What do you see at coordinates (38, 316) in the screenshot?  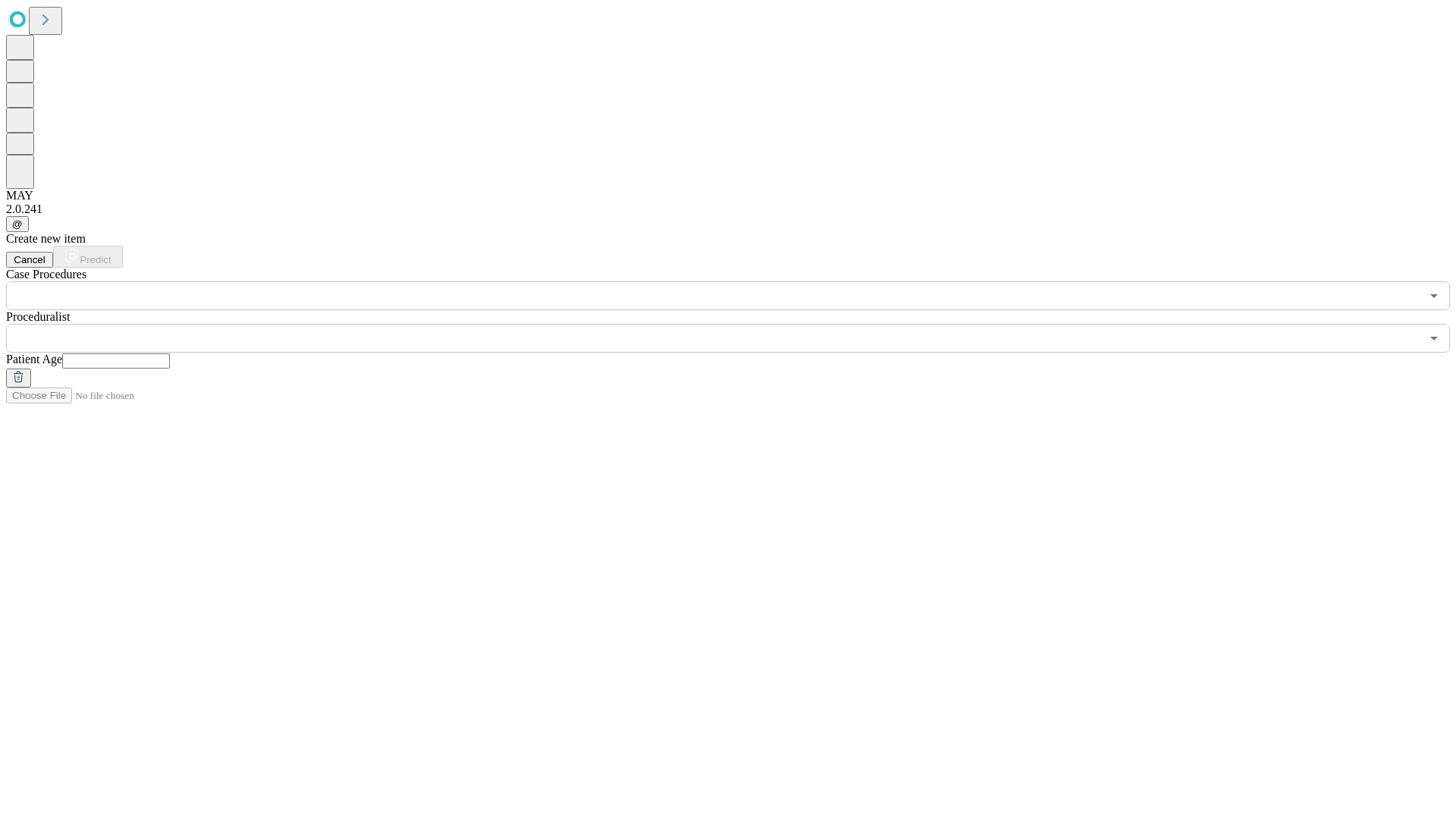 I see `span: Proceduralist` at bounding box center [38, 316].